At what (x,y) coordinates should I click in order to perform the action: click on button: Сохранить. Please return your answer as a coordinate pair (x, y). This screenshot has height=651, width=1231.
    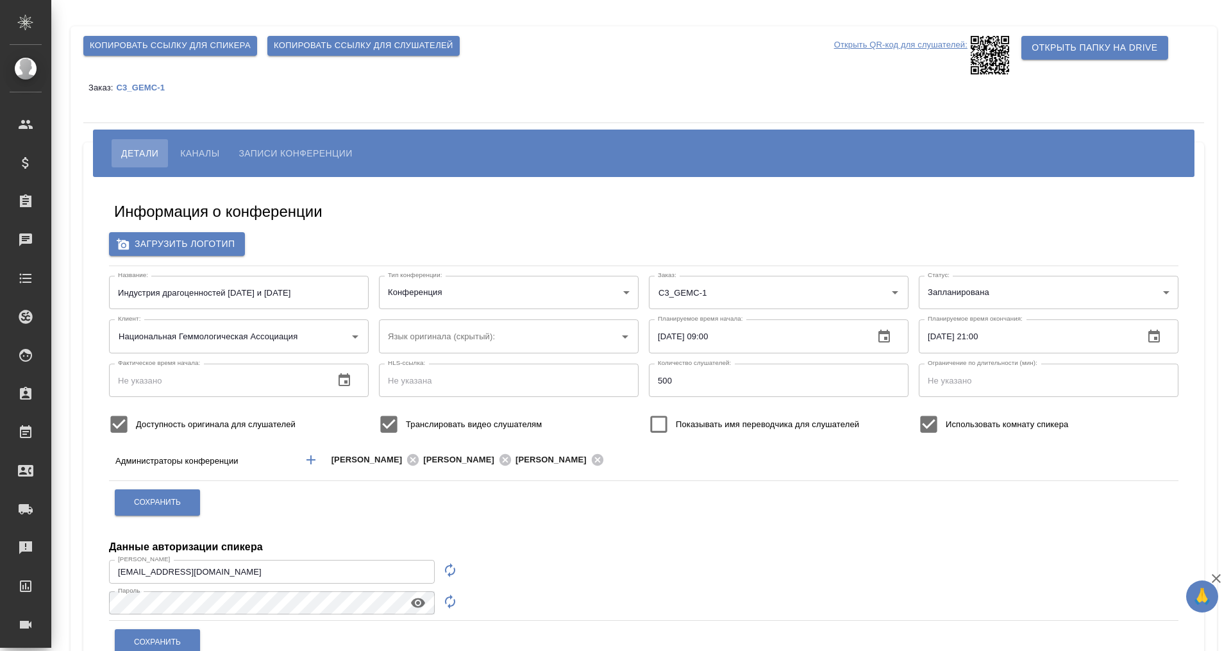
    Looking at the image, I should click on (157, 502).